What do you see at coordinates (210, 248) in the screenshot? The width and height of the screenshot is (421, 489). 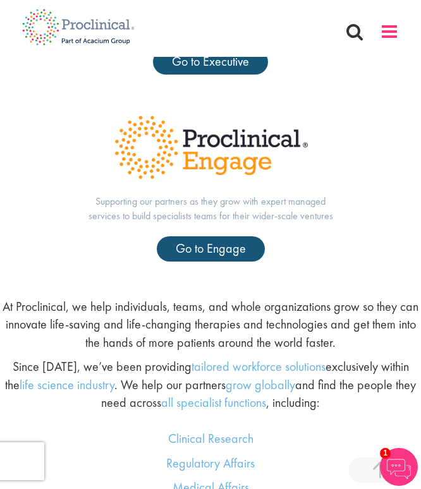 I see `span: Go to Engage` at bounding box center [210, 248].